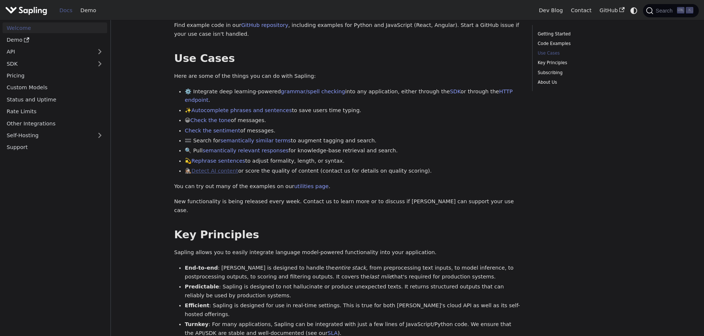 The width and height of the screenshot is (704, 336). Describe the element at coordinates (55, 123) in the screenshot. I see `a: Other Integrations` at that location.